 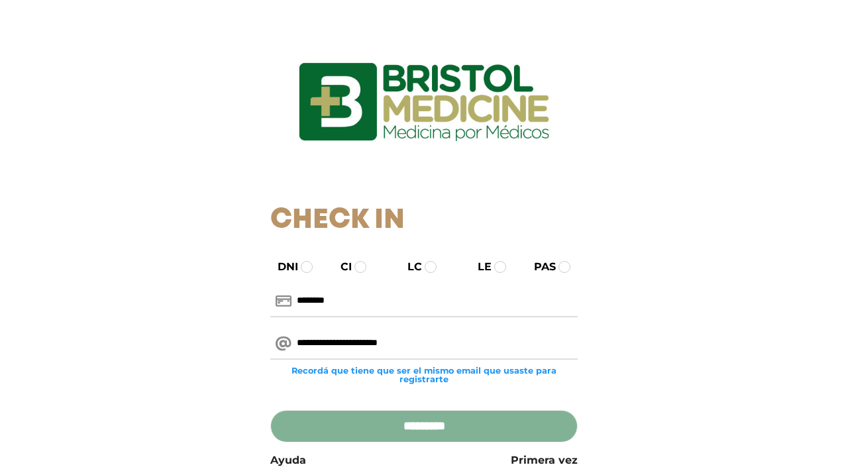 What do you see at coordinates (340, 267) in the screenshot?
I see `label: CI` at bounding box center [340, 267].